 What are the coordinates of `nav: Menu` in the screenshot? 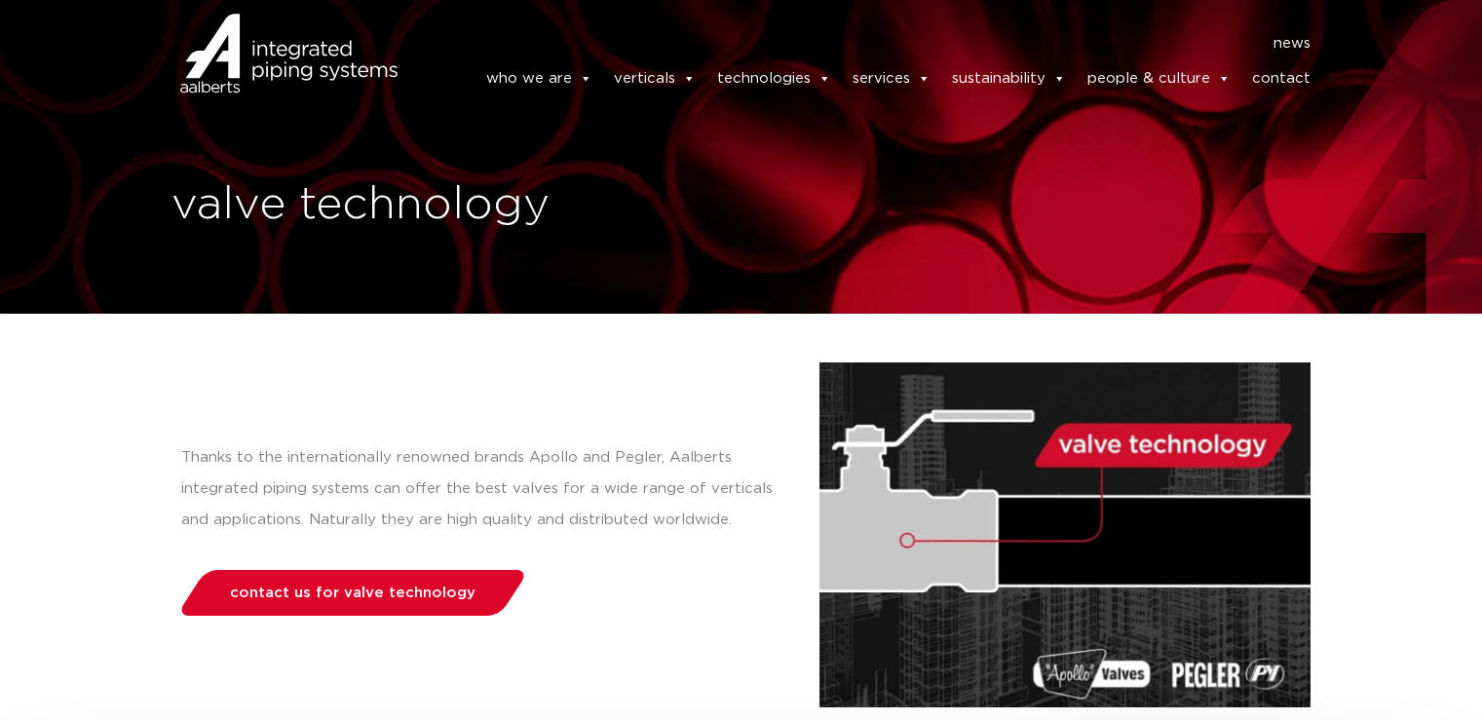 It's located at (869, 44).